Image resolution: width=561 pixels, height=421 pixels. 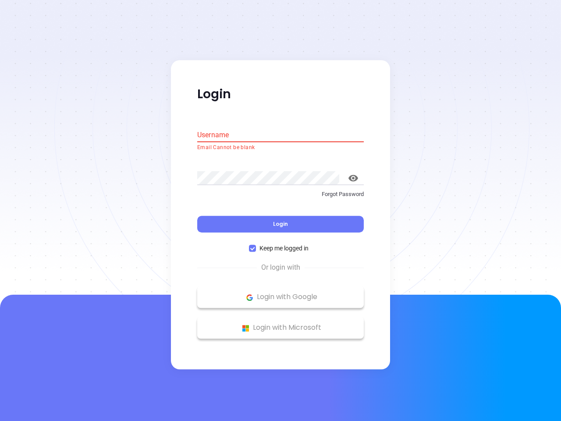 What do you see at coordinates (280, 297) in the screenshot?
I see `p: Login with Google` at bounding box center [280, 297].